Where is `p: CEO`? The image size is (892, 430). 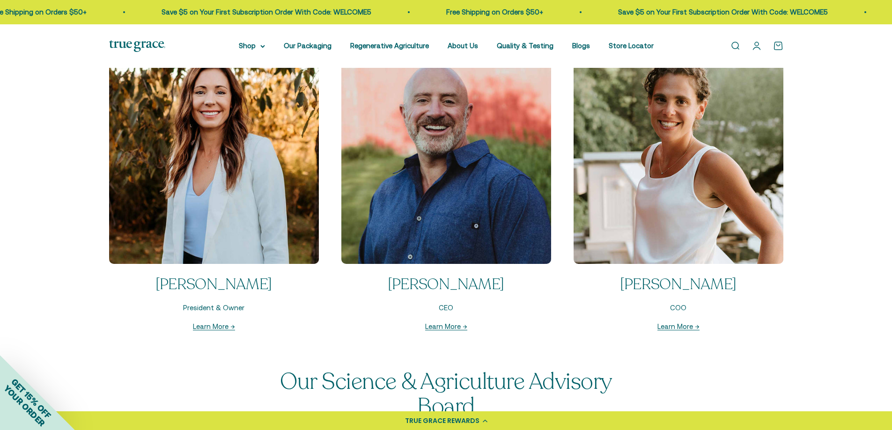 p: CEO is located at coordinates (446, 308).